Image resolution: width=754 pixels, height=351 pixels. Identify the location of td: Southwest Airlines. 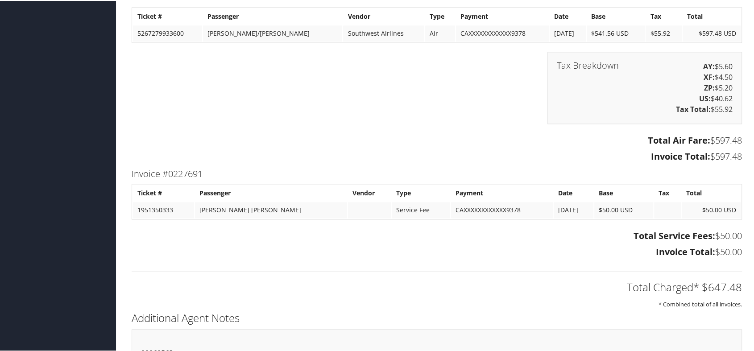
(384, 33).